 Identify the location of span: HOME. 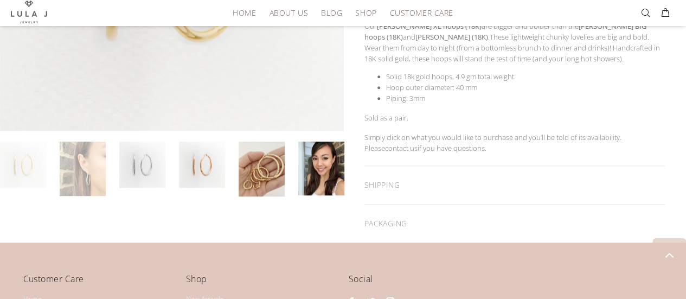
(244, 12).